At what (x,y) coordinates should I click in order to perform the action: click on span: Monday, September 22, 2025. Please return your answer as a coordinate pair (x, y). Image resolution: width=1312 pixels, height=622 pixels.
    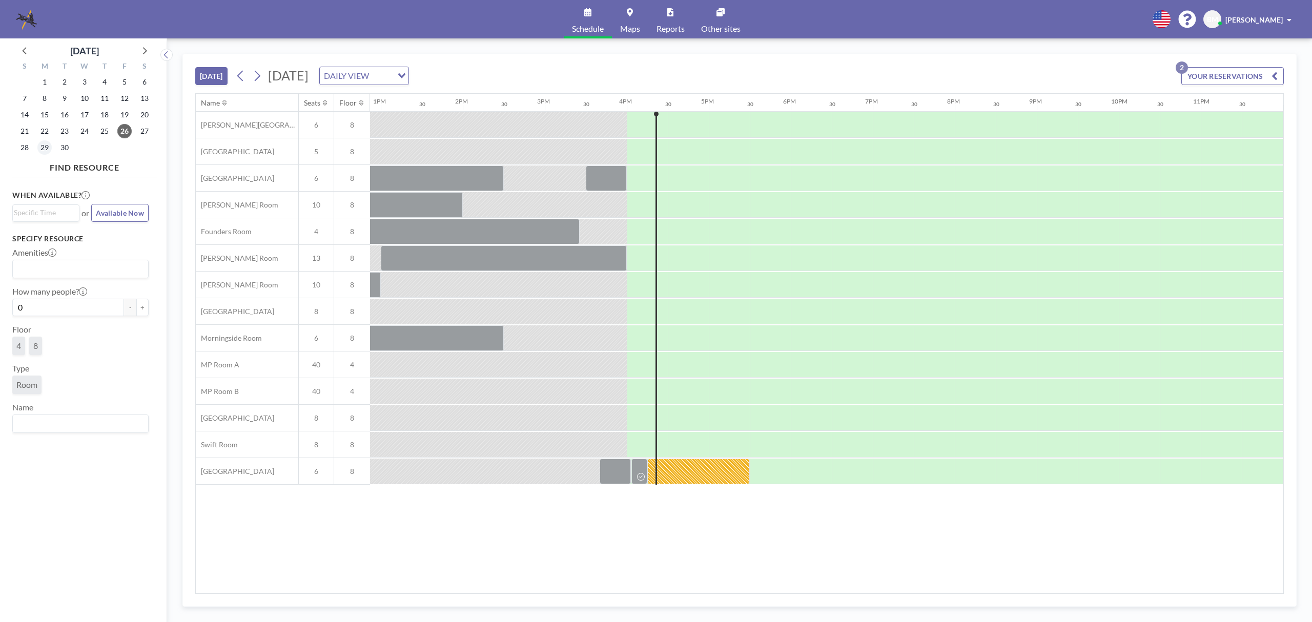
    Looking at the image, I should click on (45, 131).